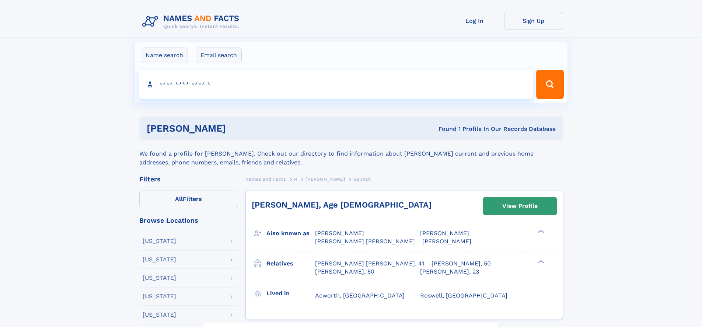 This screenshot has width=702, height=327. Describe the element at coordinates (189, 199) in the screenshot. I see `label: Filters` at that location.